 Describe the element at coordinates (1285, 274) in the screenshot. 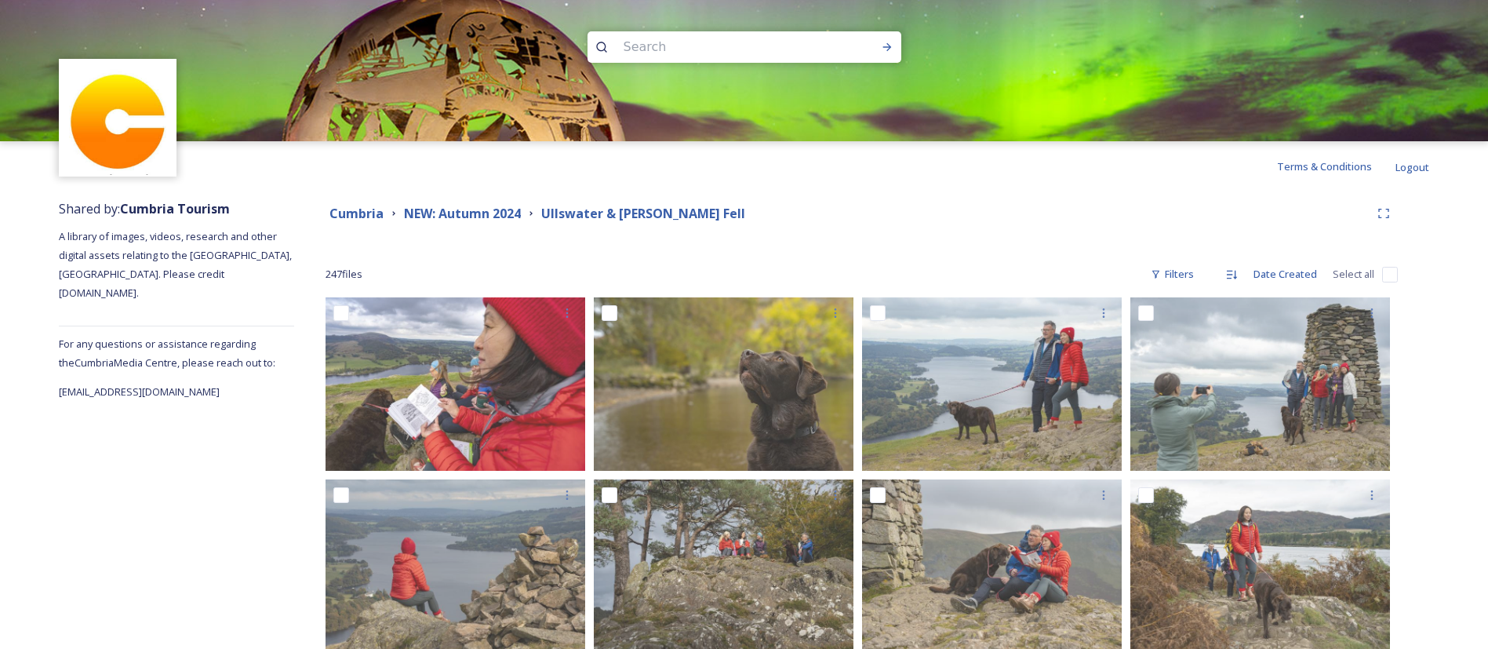

I see `div: Date Created` at that location.